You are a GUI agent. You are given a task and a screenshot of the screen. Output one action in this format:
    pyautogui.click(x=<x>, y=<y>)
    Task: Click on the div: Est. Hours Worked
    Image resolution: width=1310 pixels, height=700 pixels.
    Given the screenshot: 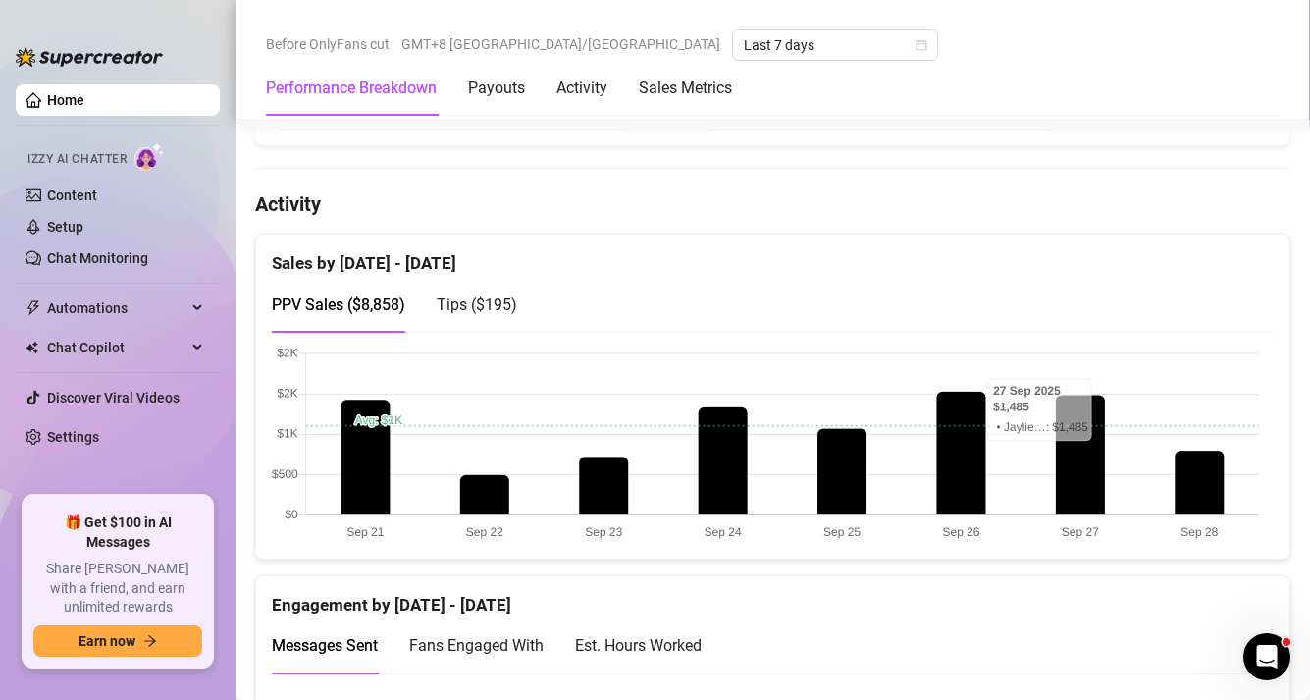 What is the action you would take?
    pyautogui.click(x=638, y=645)
    